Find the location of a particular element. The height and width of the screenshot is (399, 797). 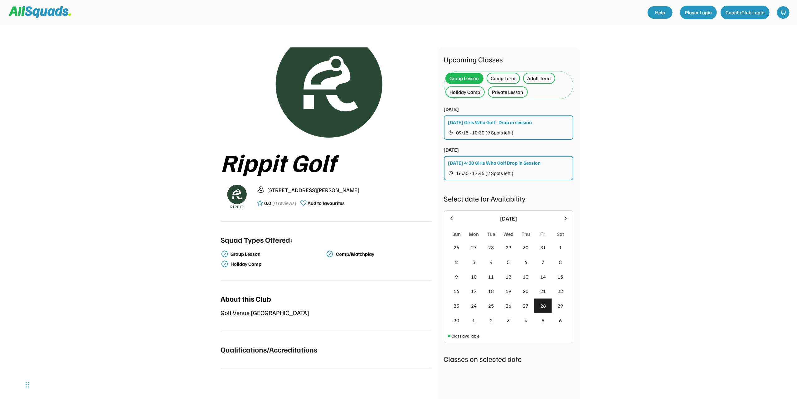

div: Private Lesson is located at coordinates (508, 92).